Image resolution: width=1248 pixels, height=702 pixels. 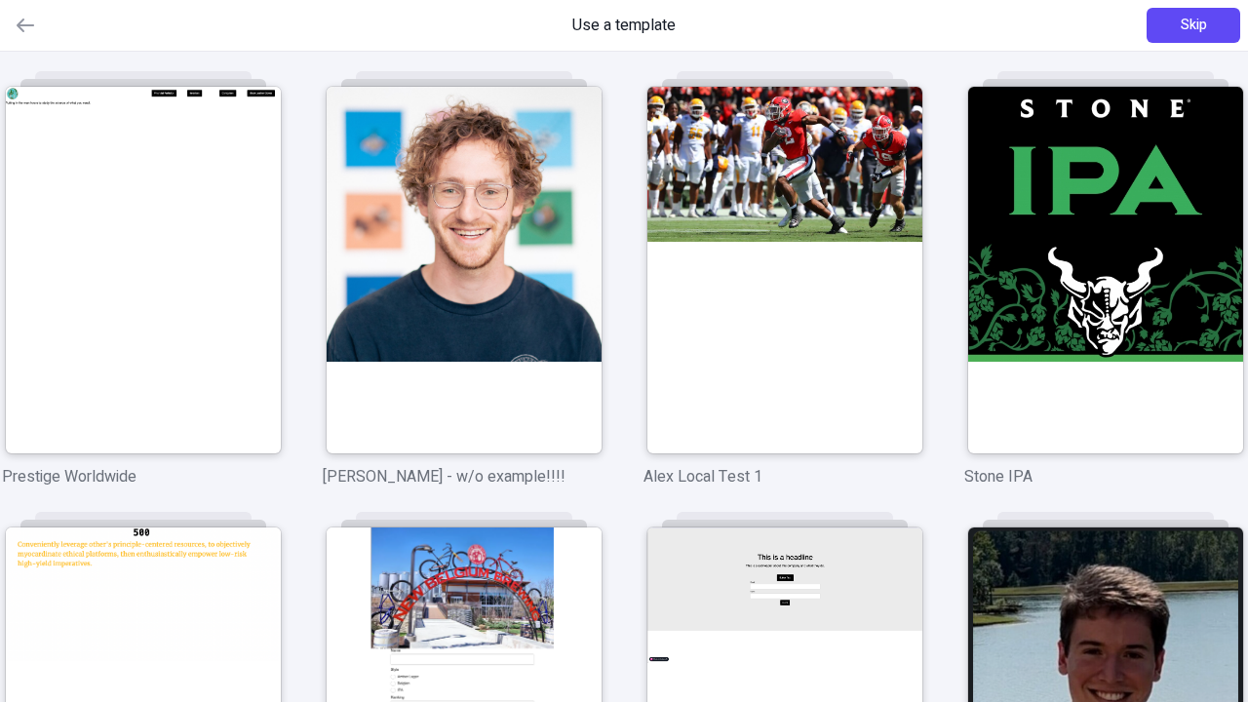 I want to click on span: Use a template, so click(x=624, y=25).